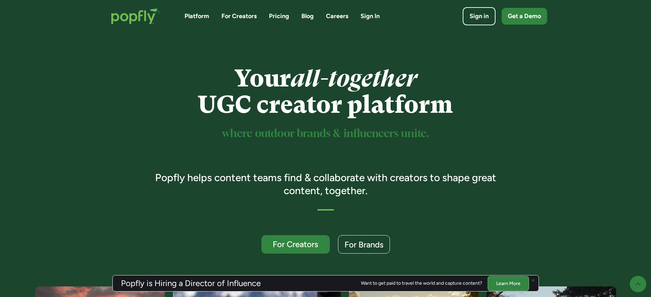 The width and height of the screenshot is (651, 297). I want to click on div: For Brands, so click(364, 244).